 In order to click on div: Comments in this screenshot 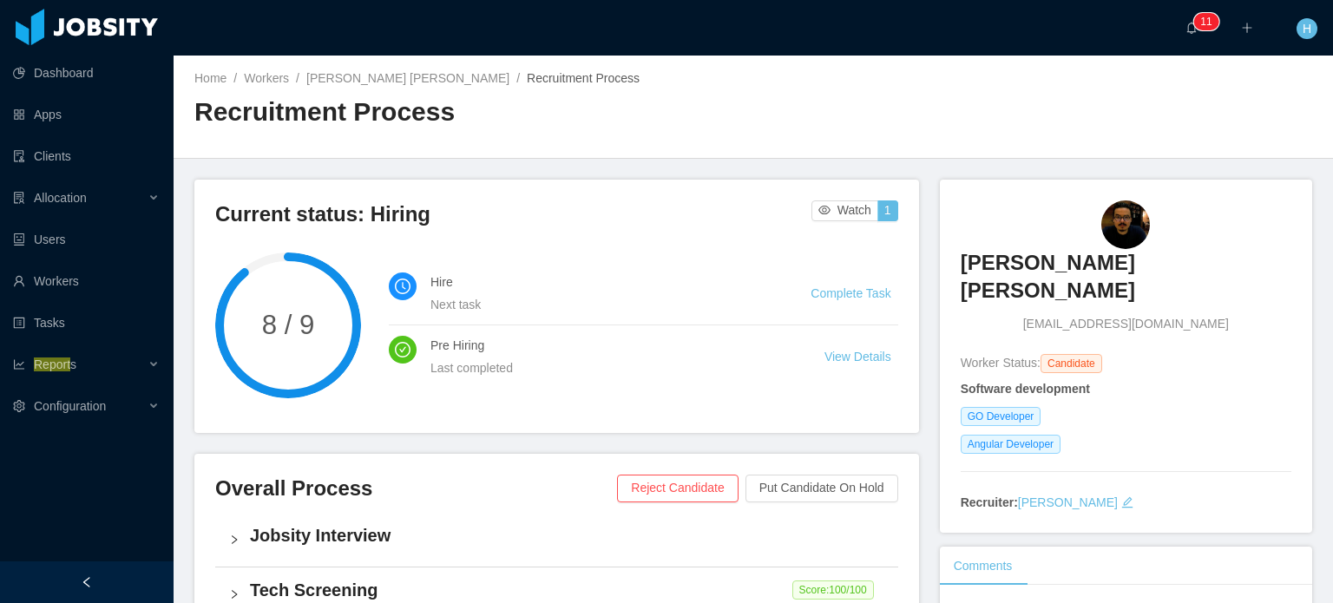, I will do `click(983, 566)`.